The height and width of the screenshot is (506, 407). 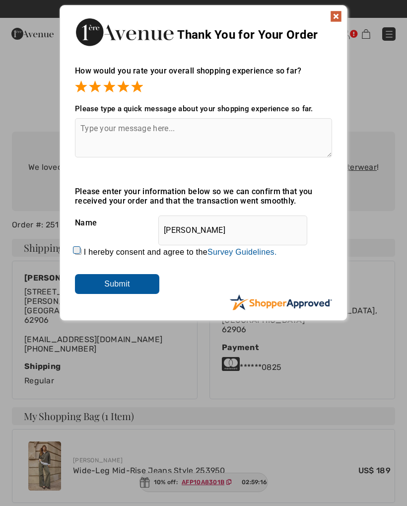 What do you see at coordinates (242, 252) in the screenshot?
I see `a: Survey Guidelines.` at bounding box center [242, 252].